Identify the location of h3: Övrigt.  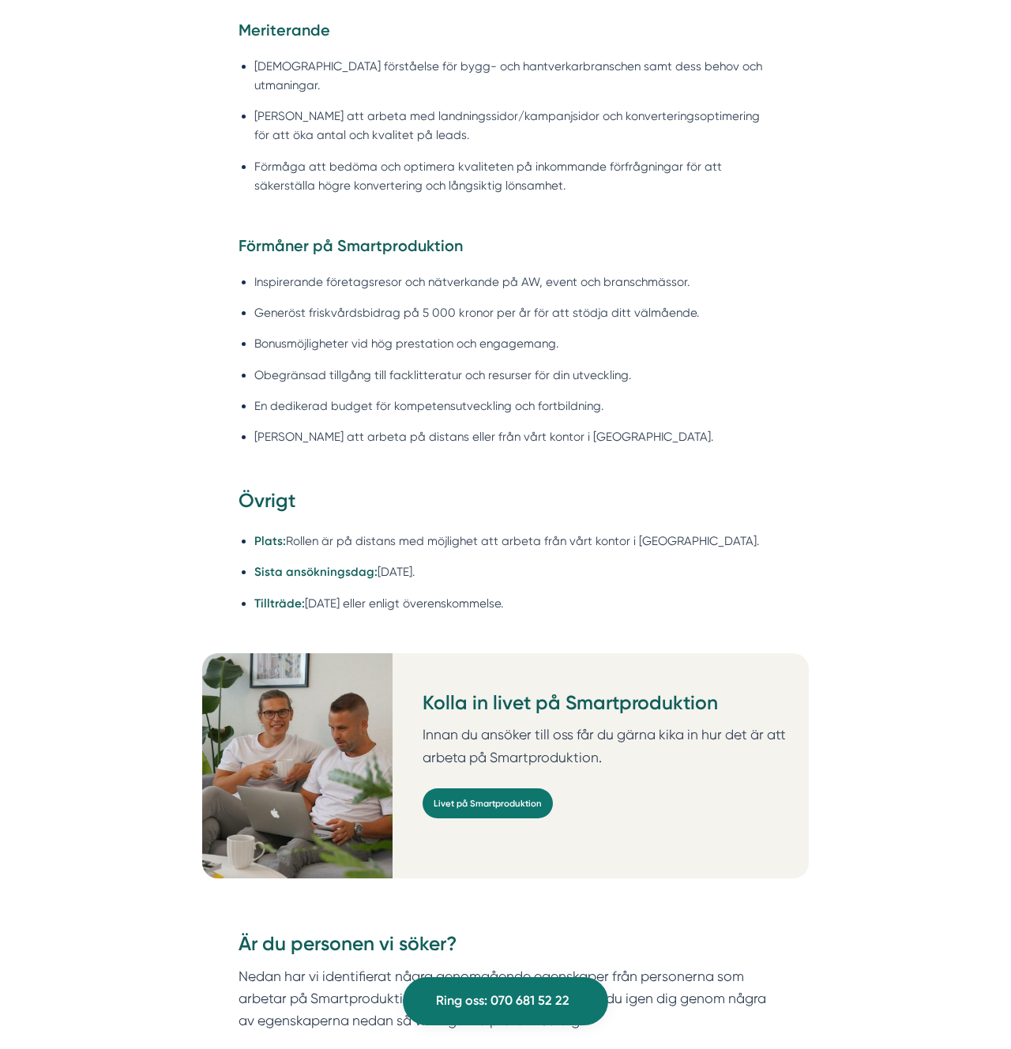
(506, 505).